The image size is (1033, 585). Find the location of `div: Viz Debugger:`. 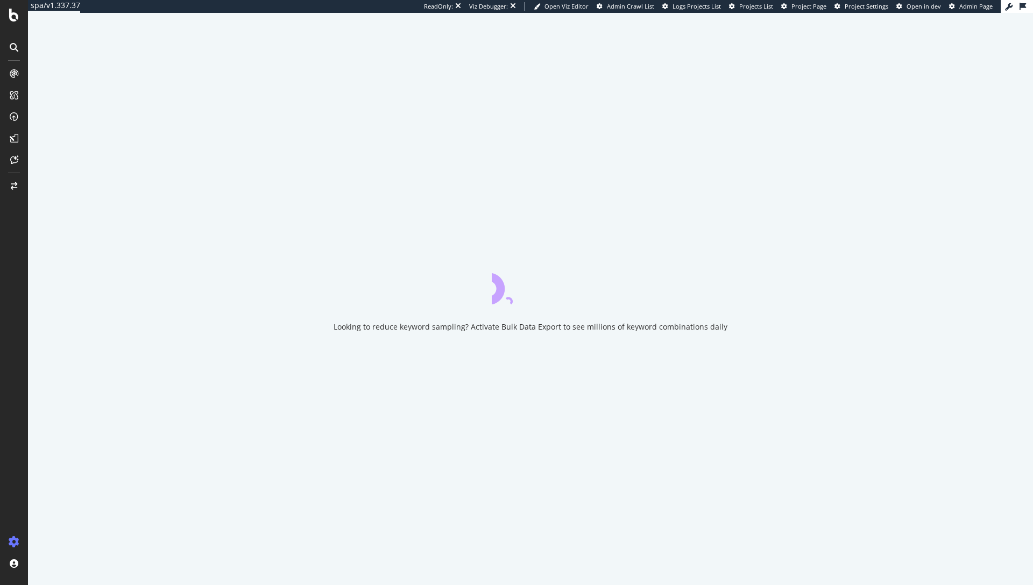

div: Viz Debugger: is located at coordinates (489, 6).